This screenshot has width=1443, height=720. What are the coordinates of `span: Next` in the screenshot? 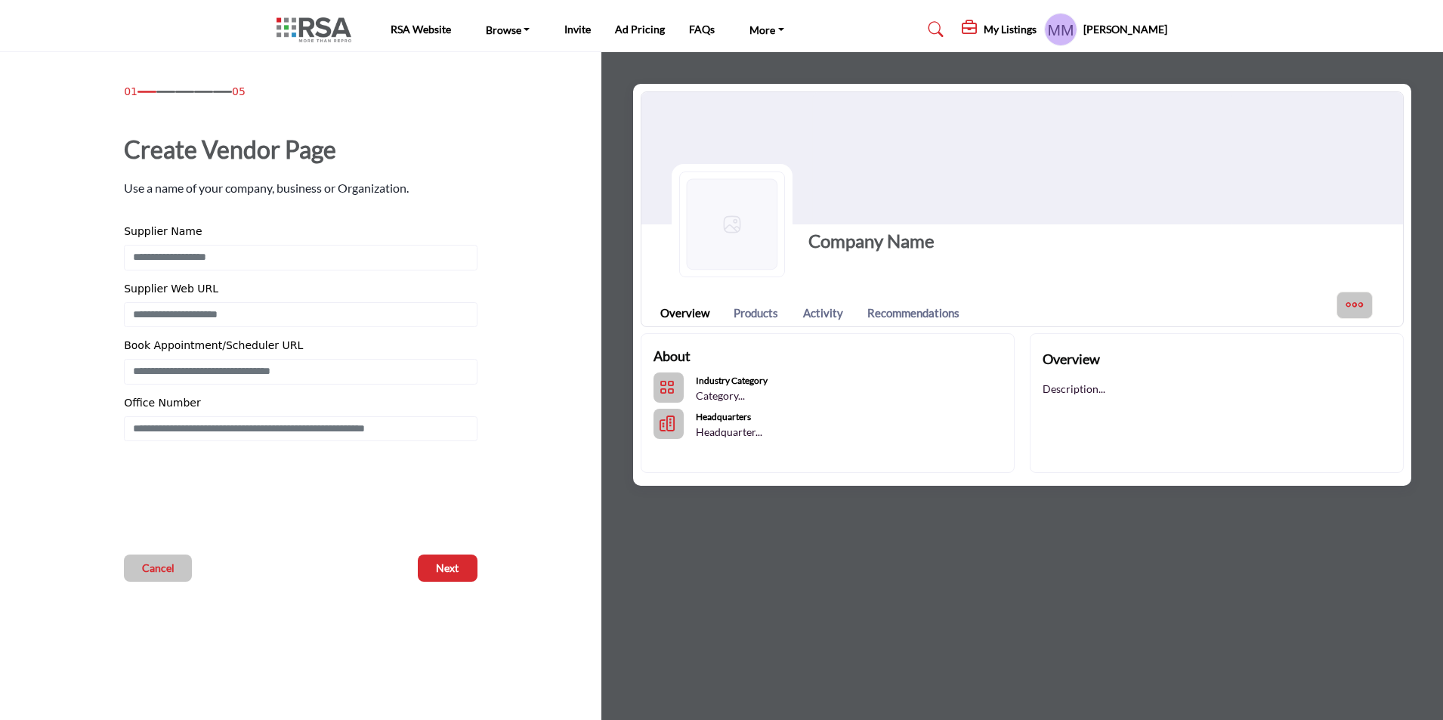 It's located at (447, 568).